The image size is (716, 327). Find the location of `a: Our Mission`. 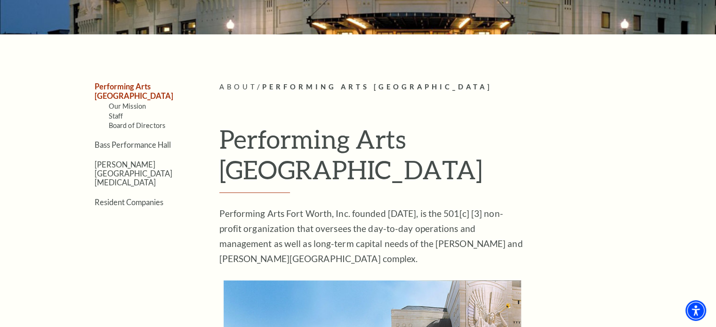

a: Our Mission is located at coordinates (128, 106).